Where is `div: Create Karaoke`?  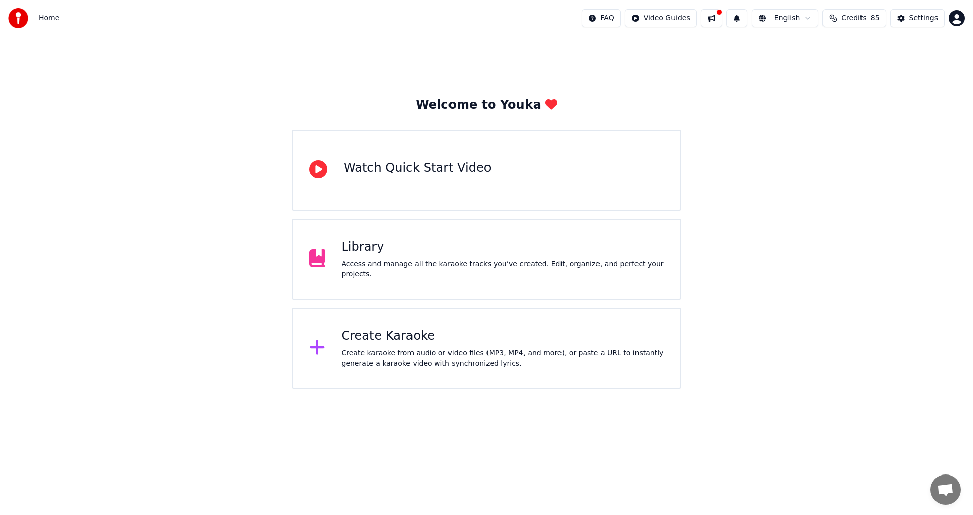
div: Create Karaoke is located at coordinates (503, 337).